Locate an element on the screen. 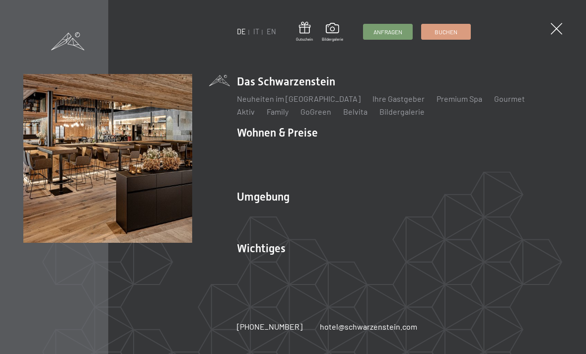 This screenshot has width=586, height=354. a: hotel@schwarzenstein.com is located at coordinates (368, 327).